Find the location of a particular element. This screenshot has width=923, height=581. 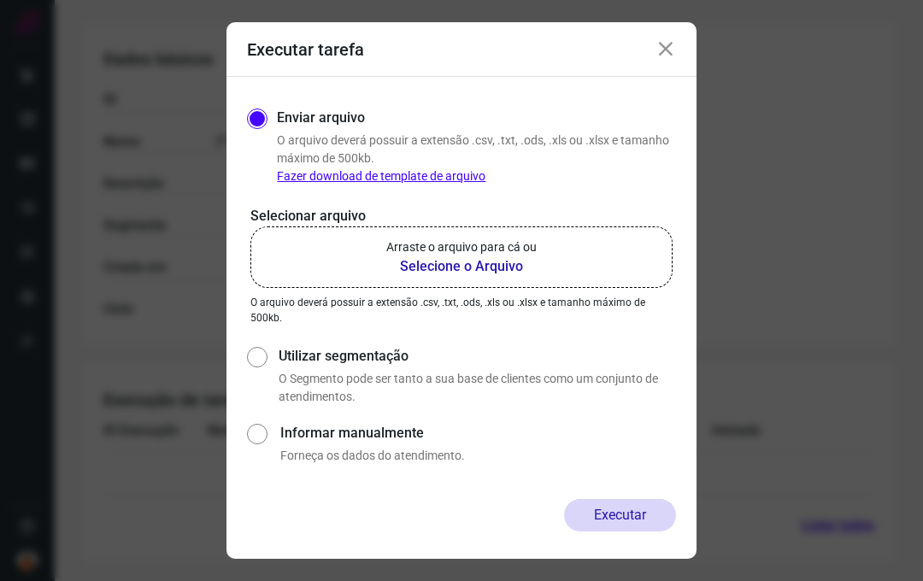

b: Selecione o Arquivo is located at coordinates (462, 267).